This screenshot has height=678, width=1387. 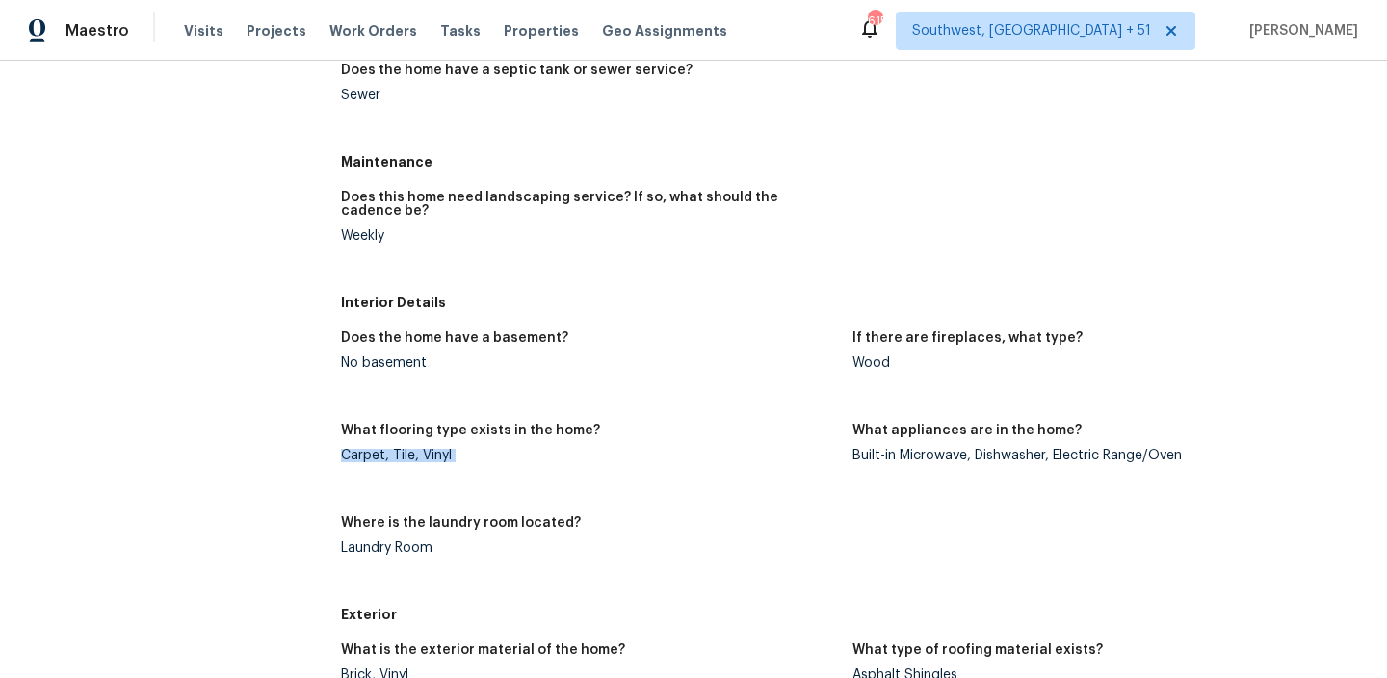 I want to click on h5: What is the exterior material of the home?, so click(x=482, y=650).